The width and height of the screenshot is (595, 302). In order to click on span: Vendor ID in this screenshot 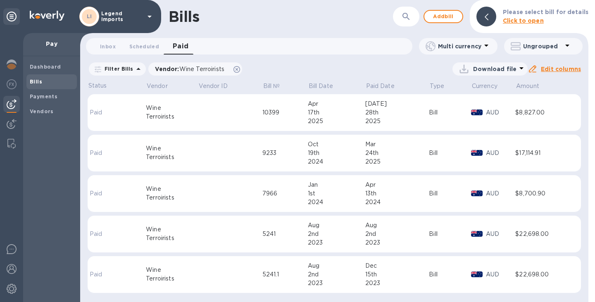, I will do `click(219, 86)`.